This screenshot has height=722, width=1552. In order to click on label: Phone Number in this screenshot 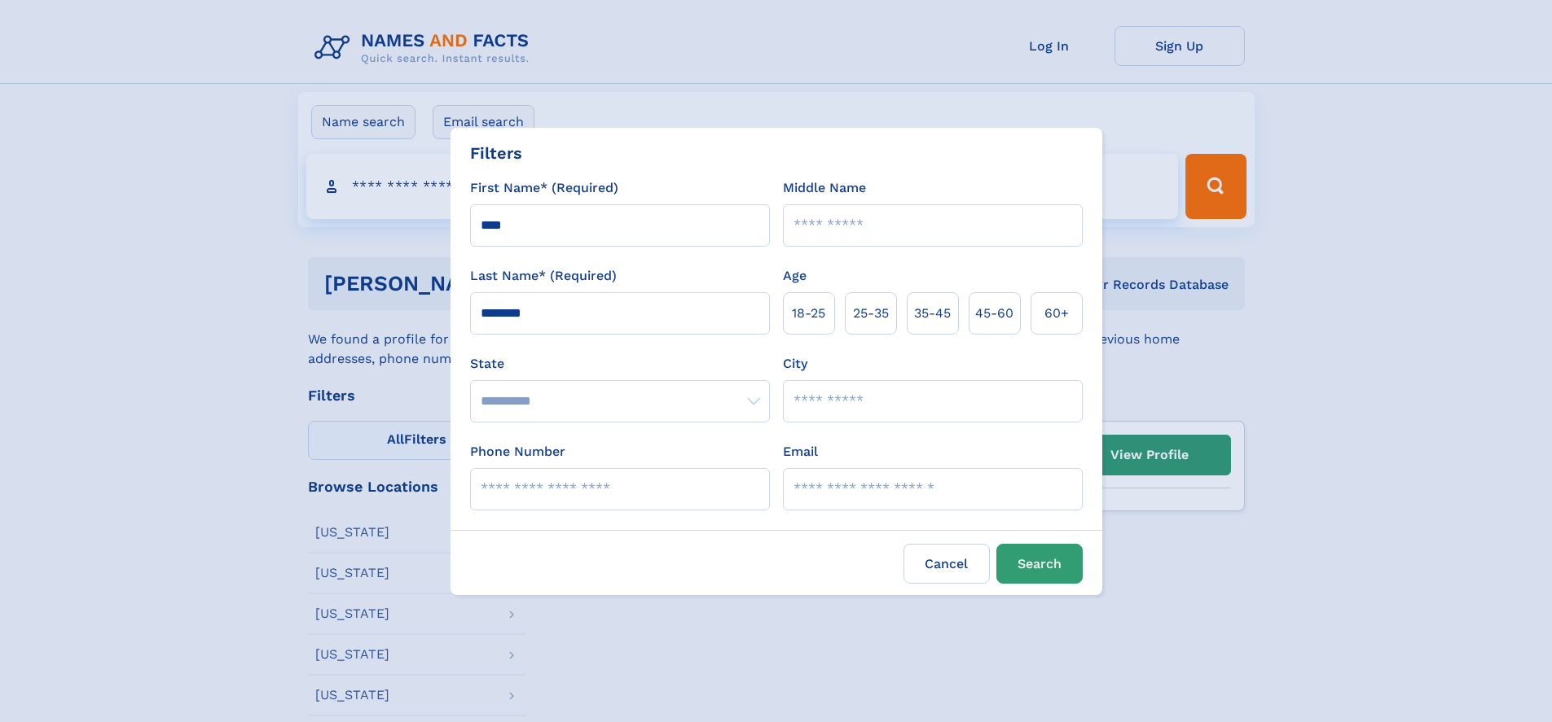, I will do `click(517, 452)`.